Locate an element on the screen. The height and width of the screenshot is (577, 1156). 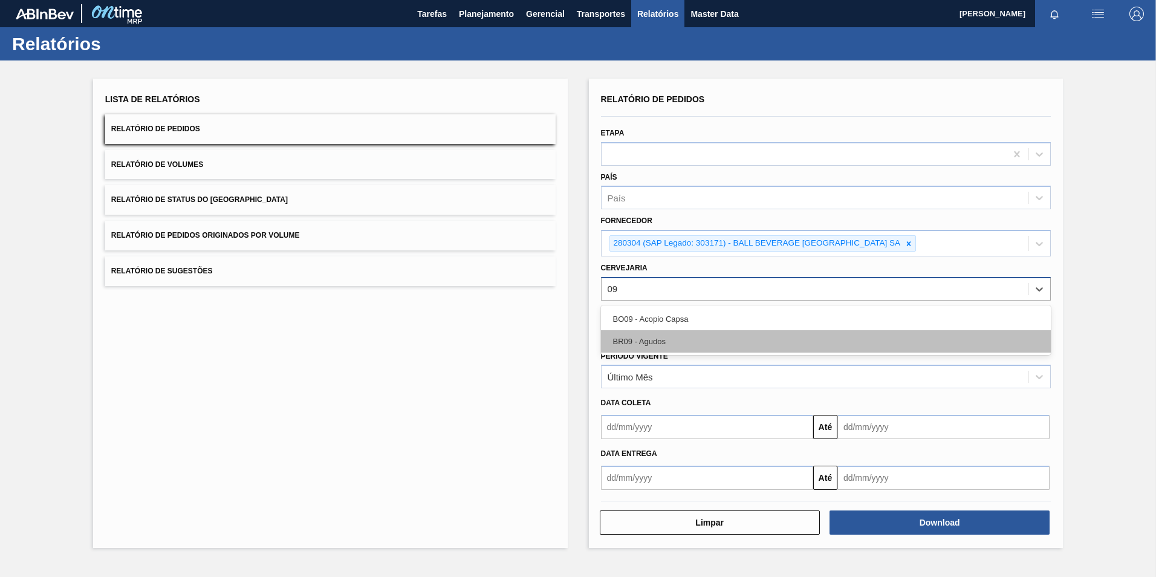
div: País is located at coordinates (617, 198).